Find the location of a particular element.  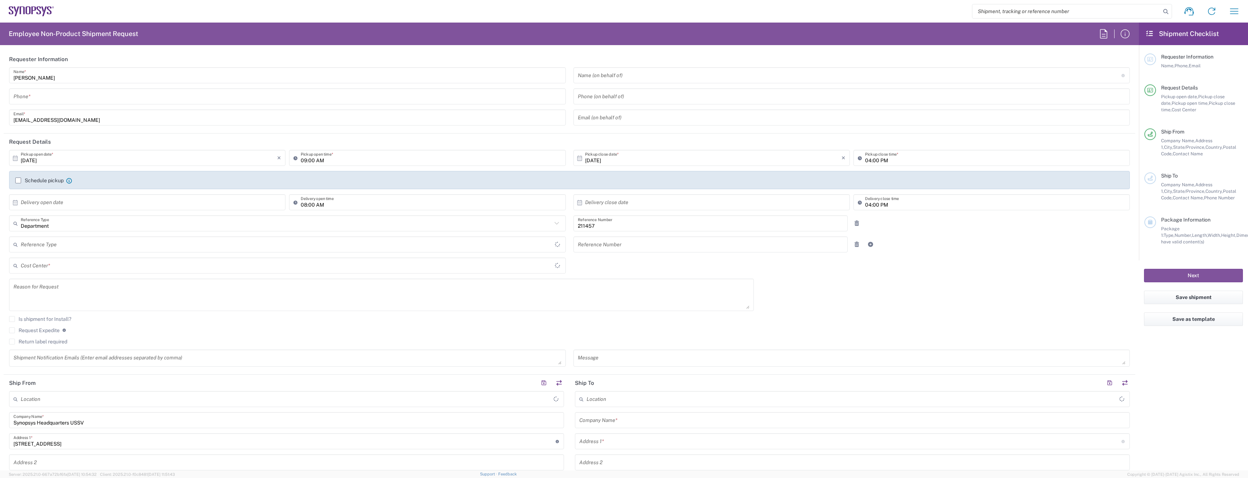

label: Is shipment for Install? is located at coordinates (40, 319).